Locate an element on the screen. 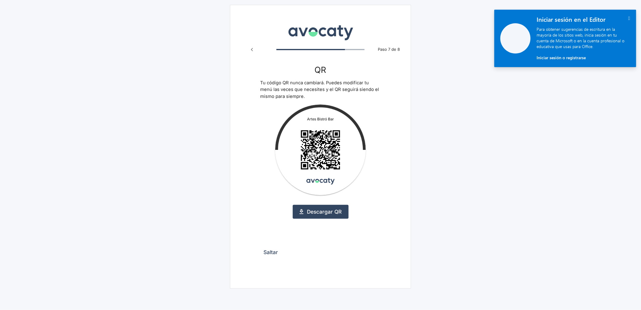 Image resolution: width=641 pixels, height=310 pixels. span: Paso 7 de 8 is located at coordinates (389, 50).